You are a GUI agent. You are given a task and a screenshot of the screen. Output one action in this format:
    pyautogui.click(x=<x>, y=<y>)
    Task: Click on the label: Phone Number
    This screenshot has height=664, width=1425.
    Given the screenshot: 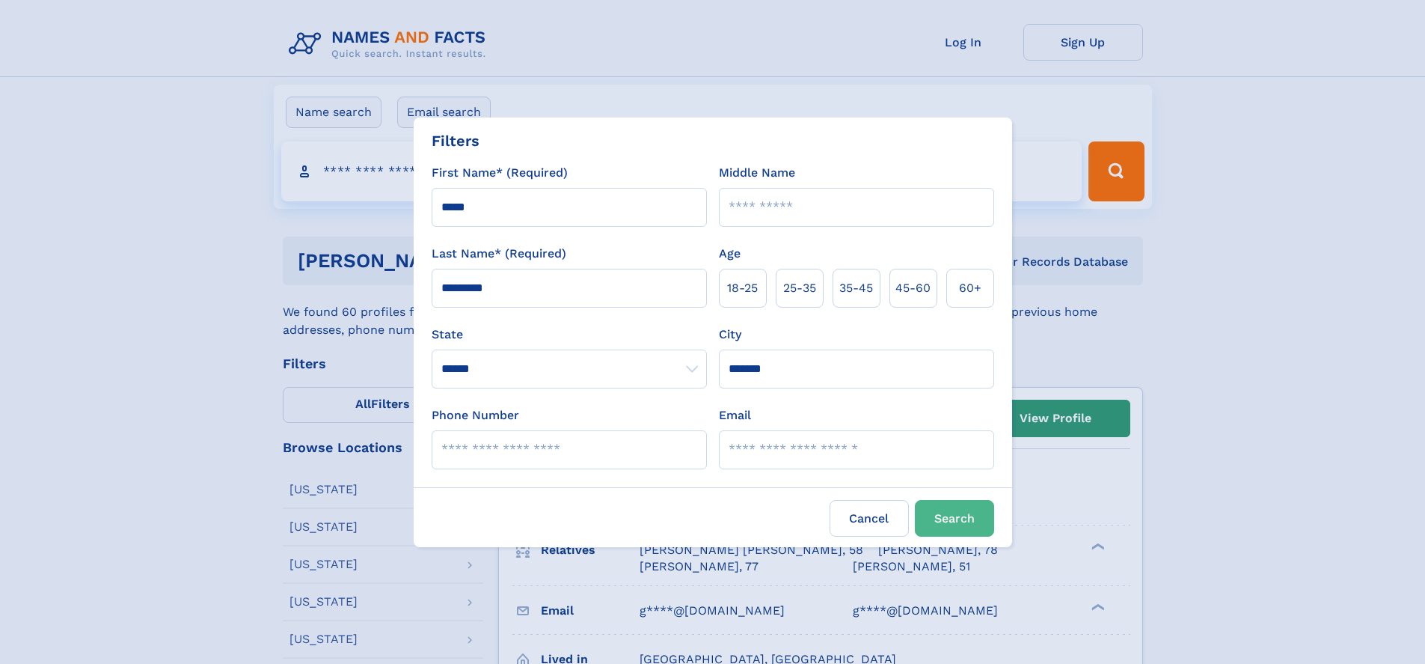 What is the action you would take?
    pyautogui.click(x=475, y=415)
    